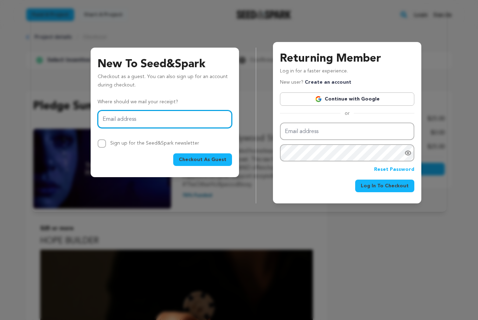  What do you see at coordinates (202, 159) in the screenshot?
I see `span: Checkout As Guest` at bounding box center [202, 159].